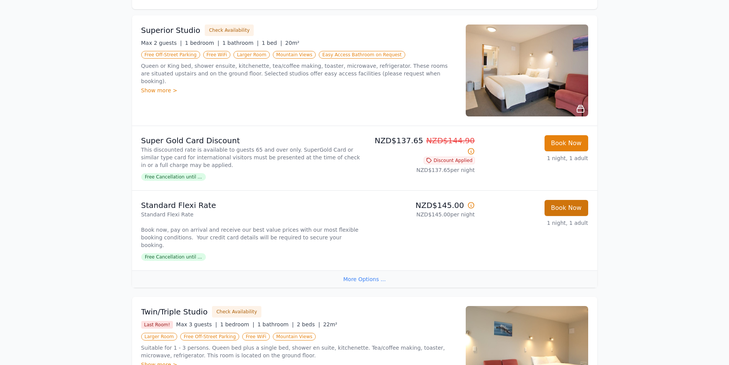 This screenshot has width=729, height=365. What do you see at coordinates (157, 325) in the screenshot?
I see `span: Last Room!` at bounding box center [157, 325].